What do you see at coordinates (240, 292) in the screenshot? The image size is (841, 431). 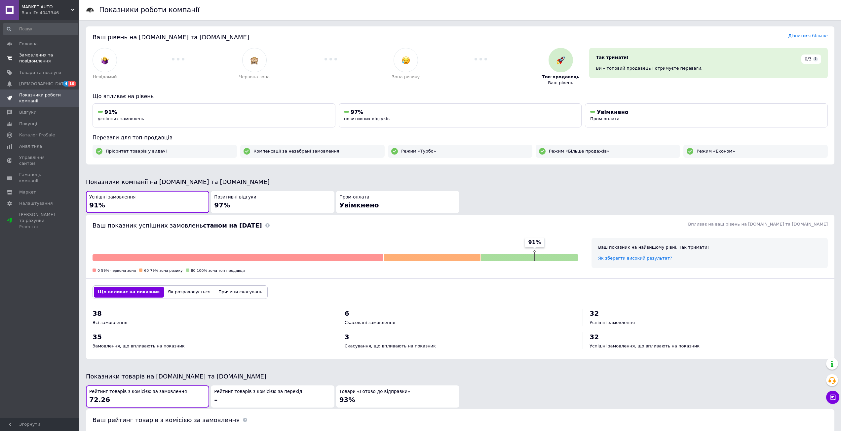 I see `button: Причини скасувань` at bounding box center [240, 292].